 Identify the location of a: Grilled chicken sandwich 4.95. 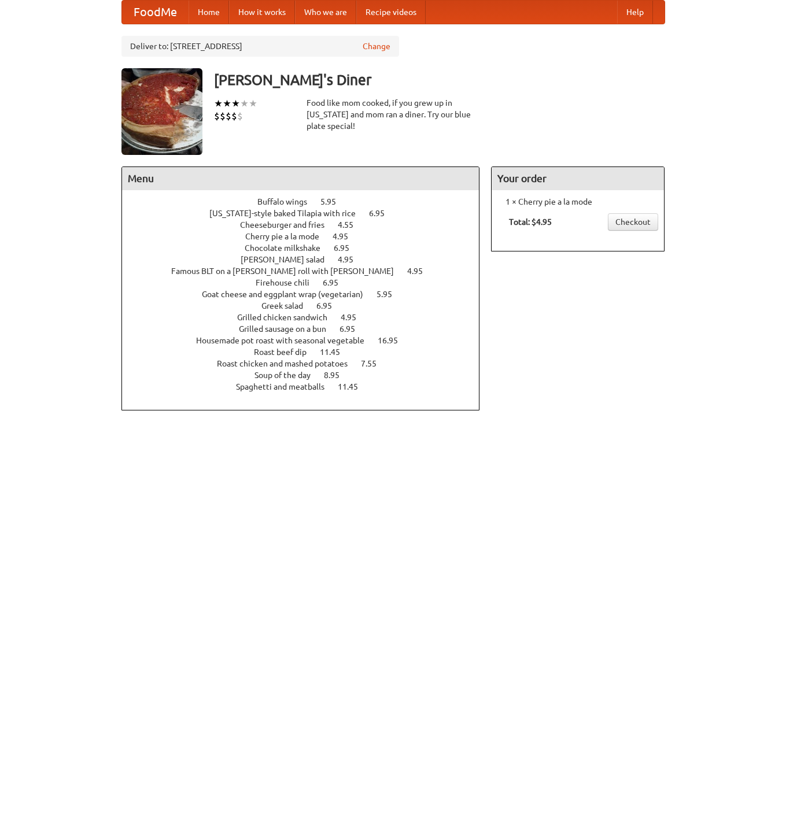
(307, 317).